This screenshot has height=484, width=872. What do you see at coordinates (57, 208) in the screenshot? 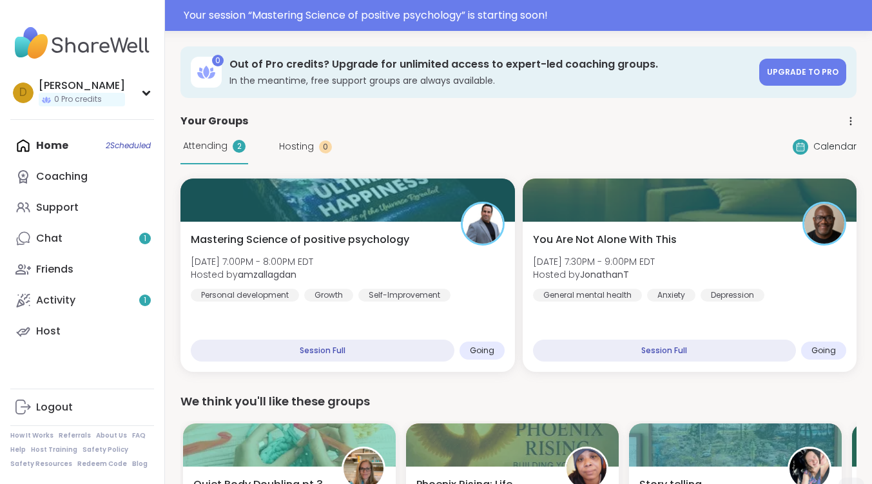
I see `div: Support` at bounding box center [57, 208].